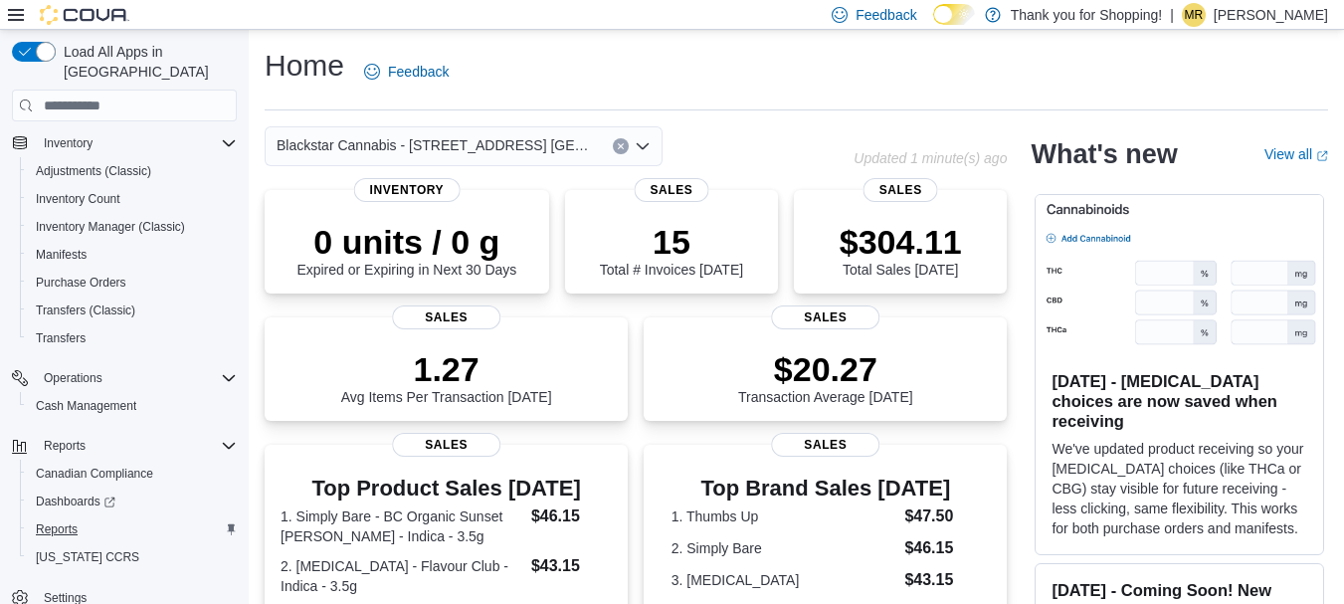 The height and width of the screenshot is (604, 1344). What do you see at coordinates (86, 406) in the screenshot?
I see `a: Cash Management` at bounding box center [86, 406].